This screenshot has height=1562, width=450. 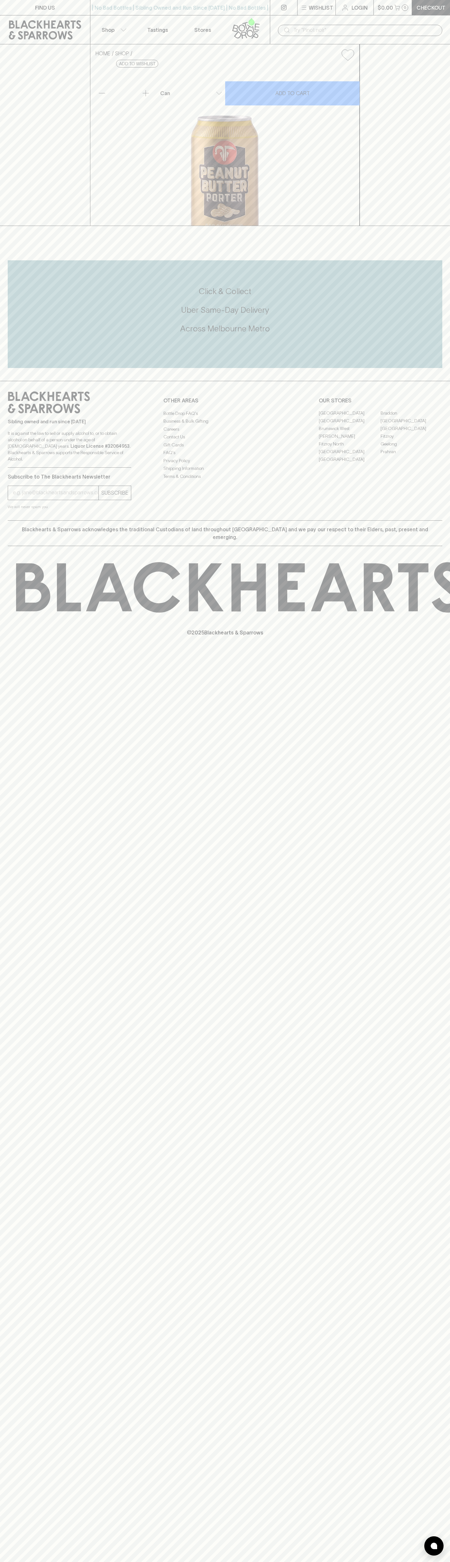 I want to click on a: Contact Us, so click(x=225, y=437).